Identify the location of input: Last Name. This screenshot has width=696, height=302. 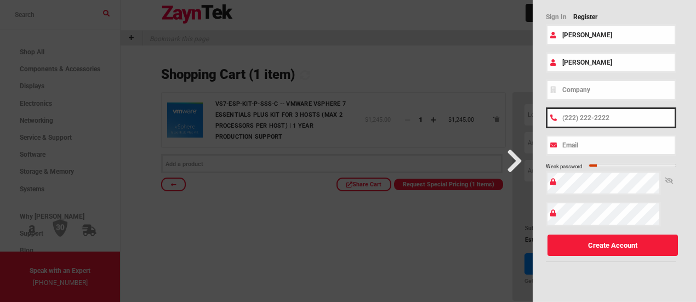
(611, 62).